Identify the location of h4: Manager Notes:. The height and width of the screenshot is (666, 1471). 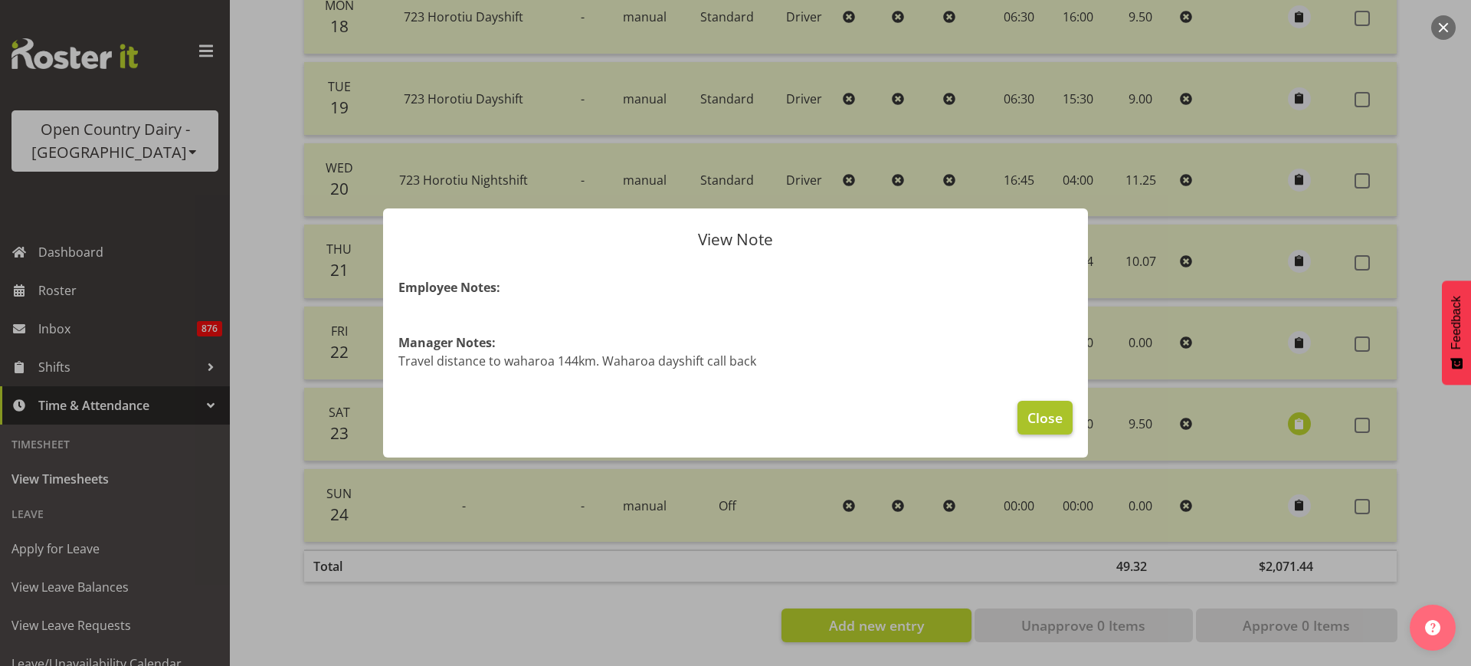
(736, 343).